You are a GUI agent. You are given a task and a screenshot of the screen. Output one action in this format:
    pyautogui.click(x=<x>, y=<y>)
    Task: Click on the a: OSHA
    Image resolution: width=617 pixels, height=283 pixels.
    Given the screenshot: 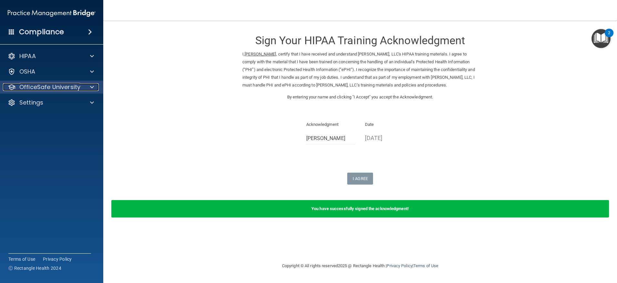 What is the action you would take?
    pyautogui.click(x=51, y=72)
    